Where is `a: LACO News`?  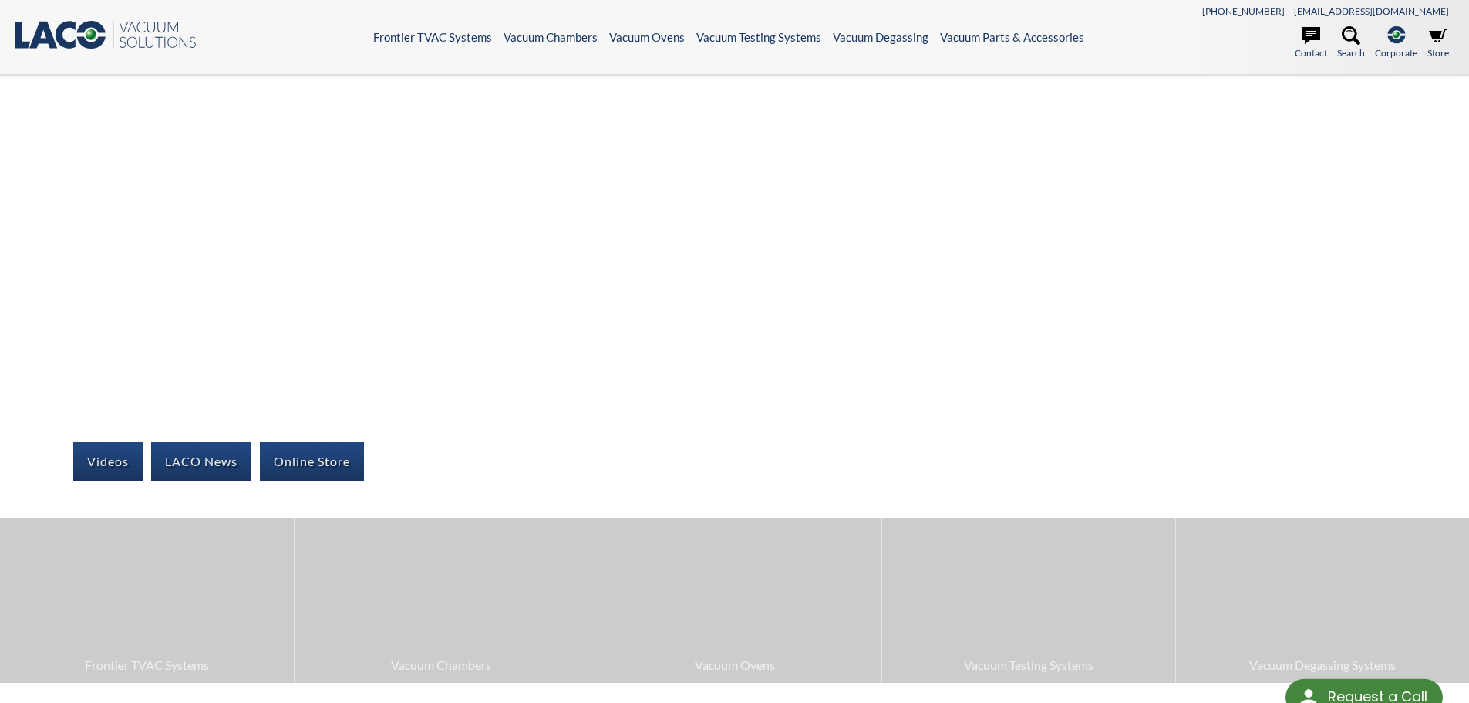 a: LACO News is located at coordinates (201, 461).